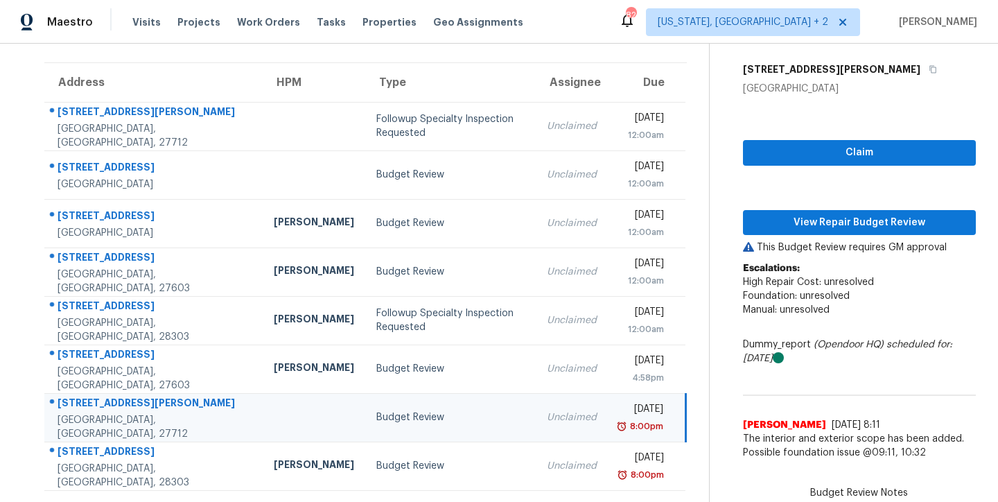 The image size is (998, 502). What do you see at coordinates (808, 282) in the screenshot?
I see `span: High Repair Cost: unresolved` at bounding box center [808, 282].